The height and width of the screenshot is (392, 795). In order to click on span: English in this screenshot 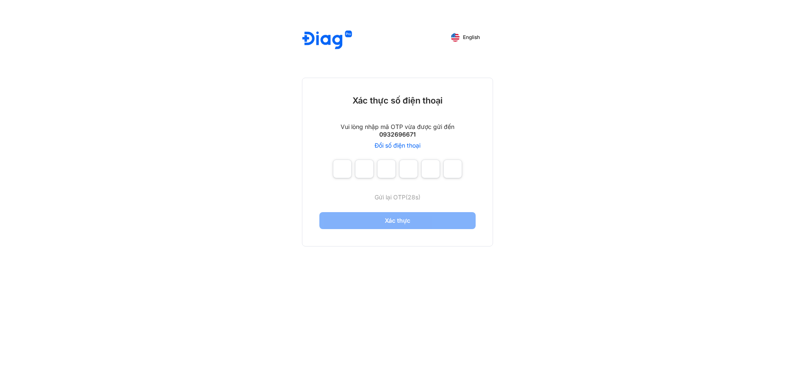, I will do `click(471, 37)`.